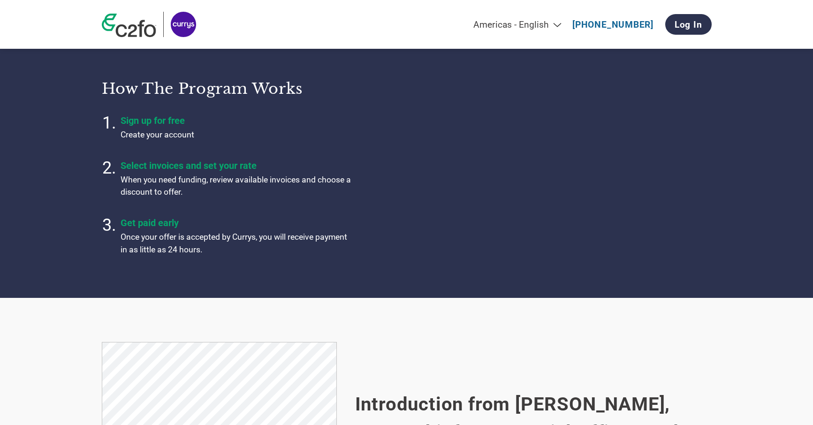 The width and height of the screenshot is (813, 425). I want to click on p: Create your account, so click(238, 135).